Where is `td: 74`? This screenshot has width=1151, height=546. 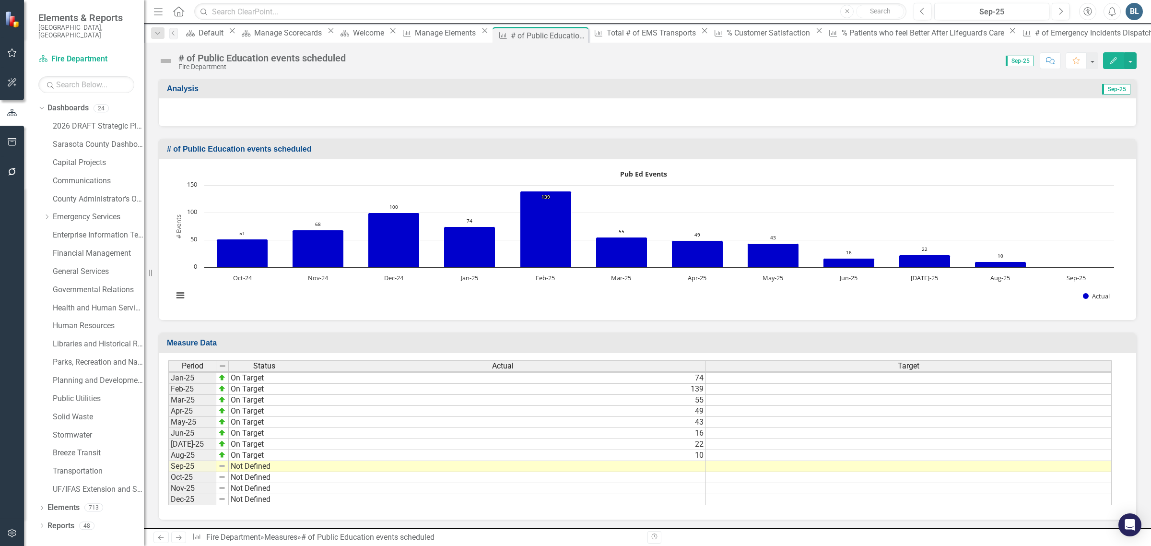
td: 74 is located at coordinates (503, 378).